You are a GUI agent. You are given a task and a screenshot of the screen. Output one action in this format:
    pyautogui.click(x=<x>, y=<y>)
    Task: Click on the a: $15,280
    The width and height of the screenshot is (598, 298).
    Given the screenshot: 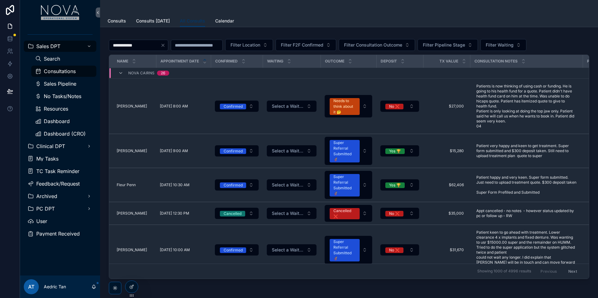 What is the action you would take?
    pyautogui.click(x=447, y=151)
    